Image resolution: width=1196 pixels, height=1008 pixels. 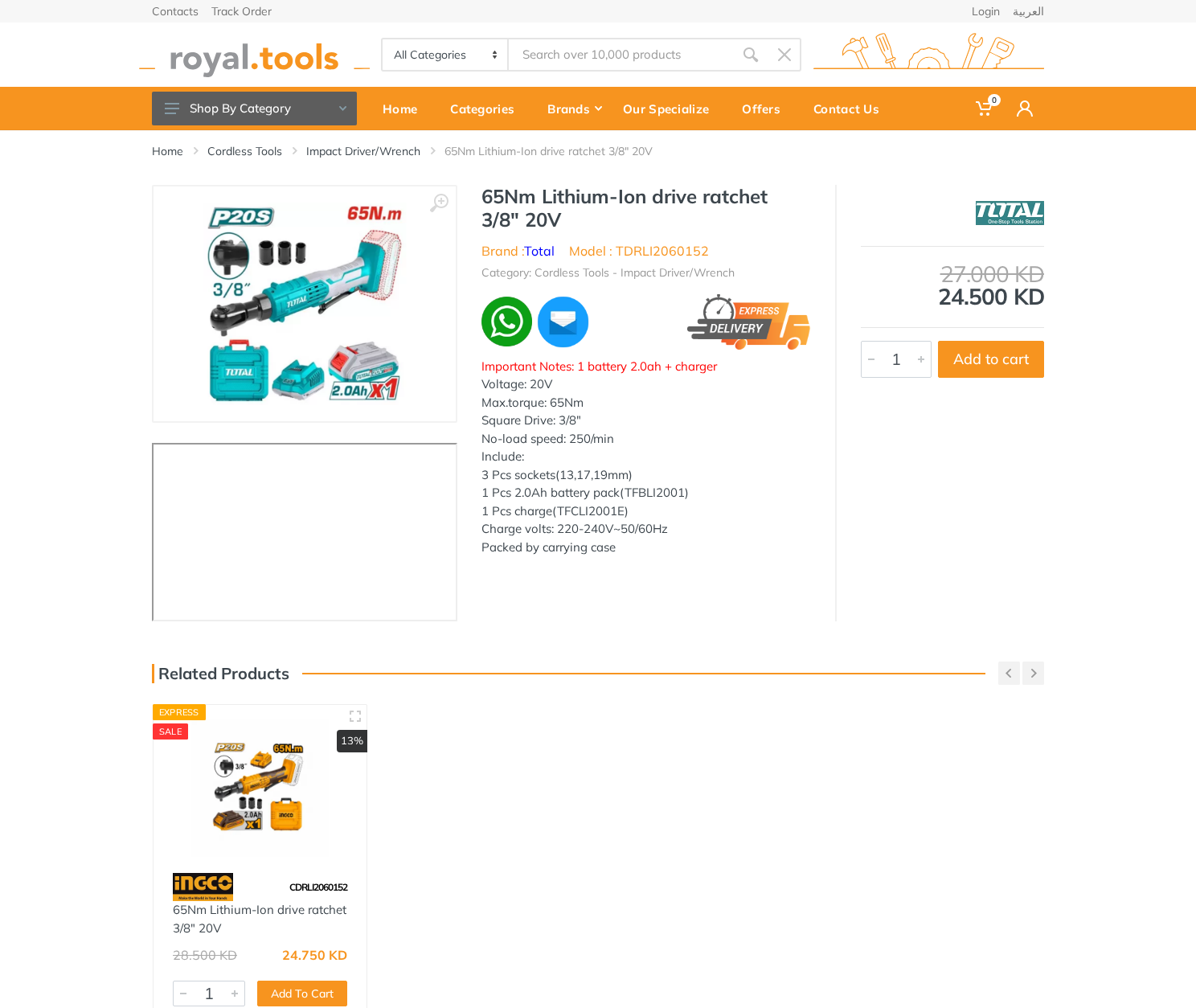 I want to click on div: Categories, so click(x=487, y=108).